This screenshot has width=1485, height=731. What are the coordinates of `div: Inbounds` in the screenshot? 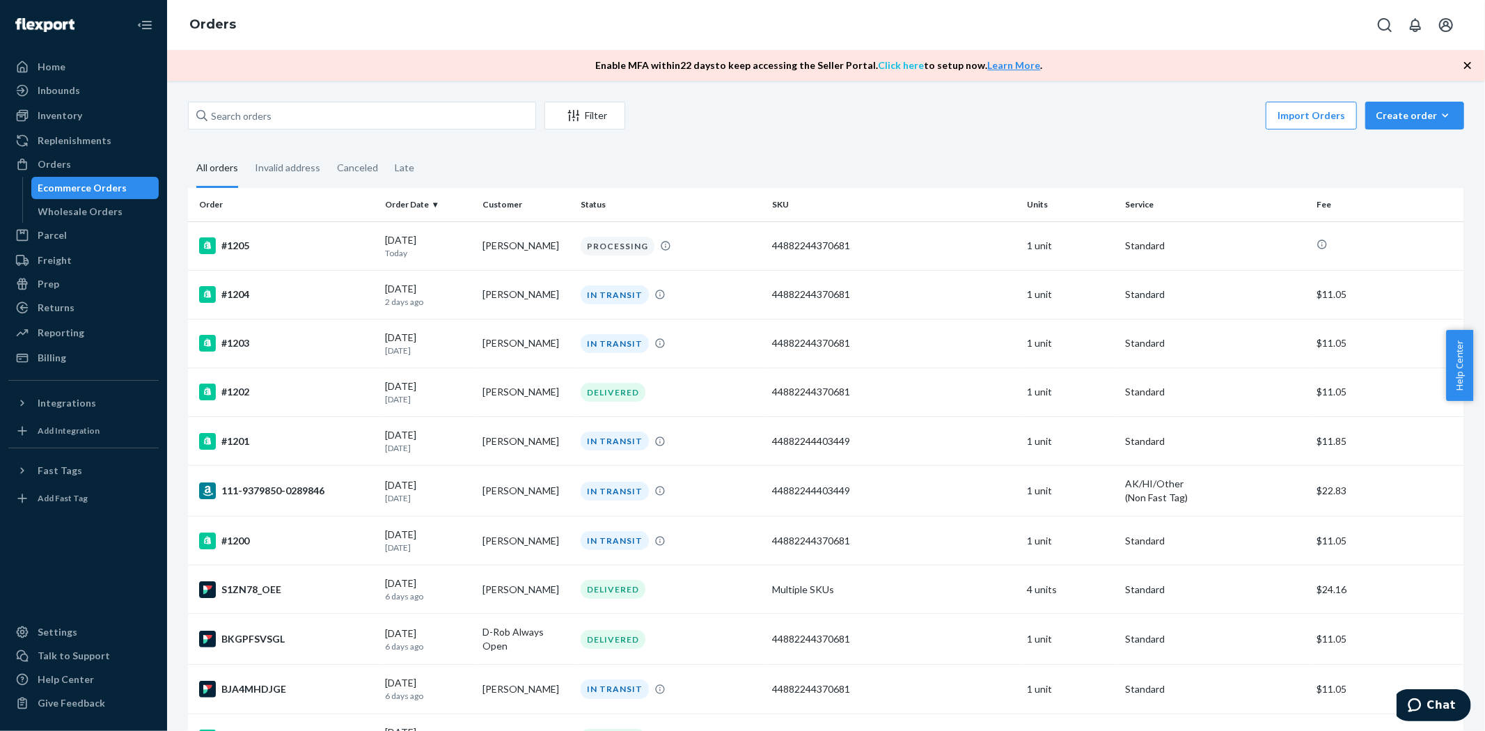 It's located at (58, 91).